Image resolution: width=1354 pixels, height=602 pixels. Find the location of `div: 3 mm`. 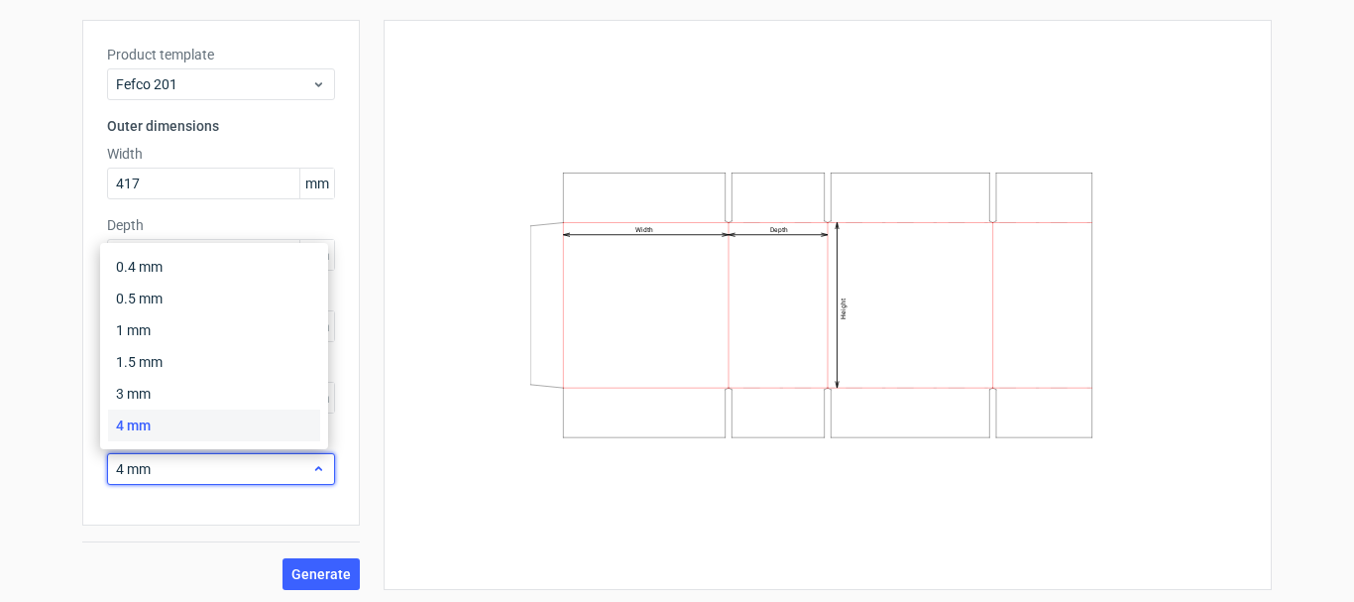

div: 3 mm is located at coordinates (214, 393).